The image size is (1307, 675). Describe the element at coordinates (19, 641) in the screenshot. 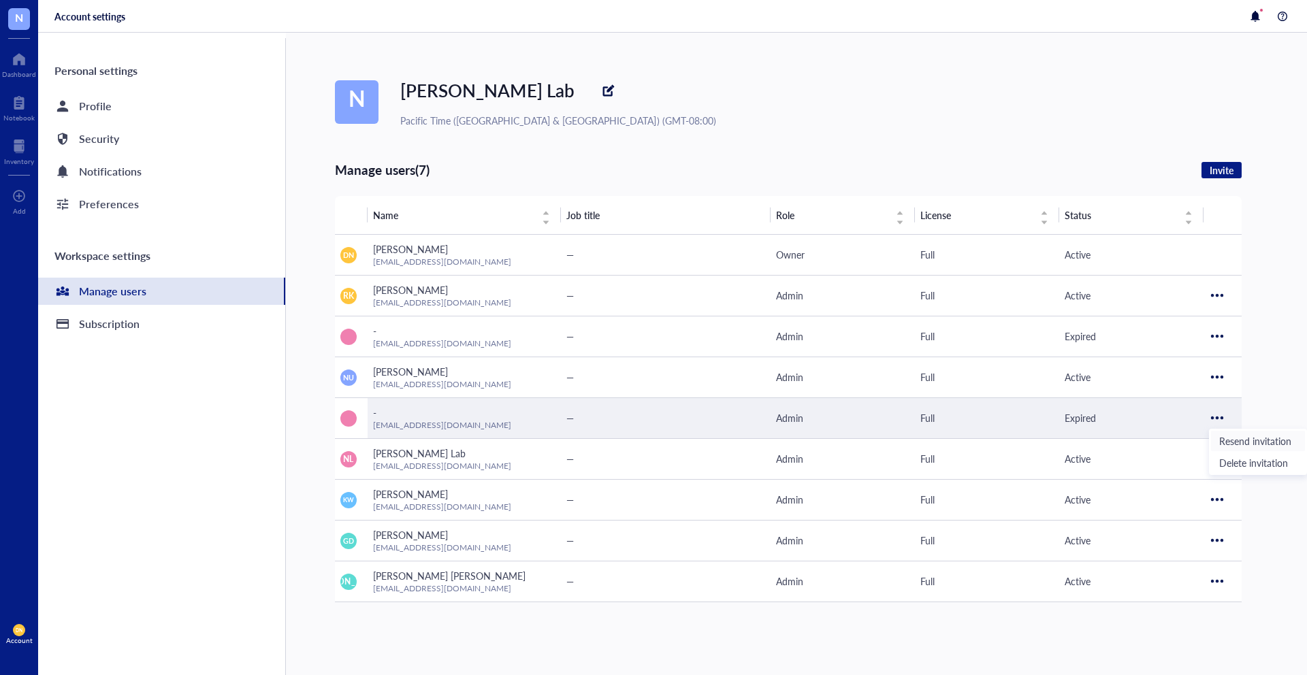

I see `div: Account` at that location.